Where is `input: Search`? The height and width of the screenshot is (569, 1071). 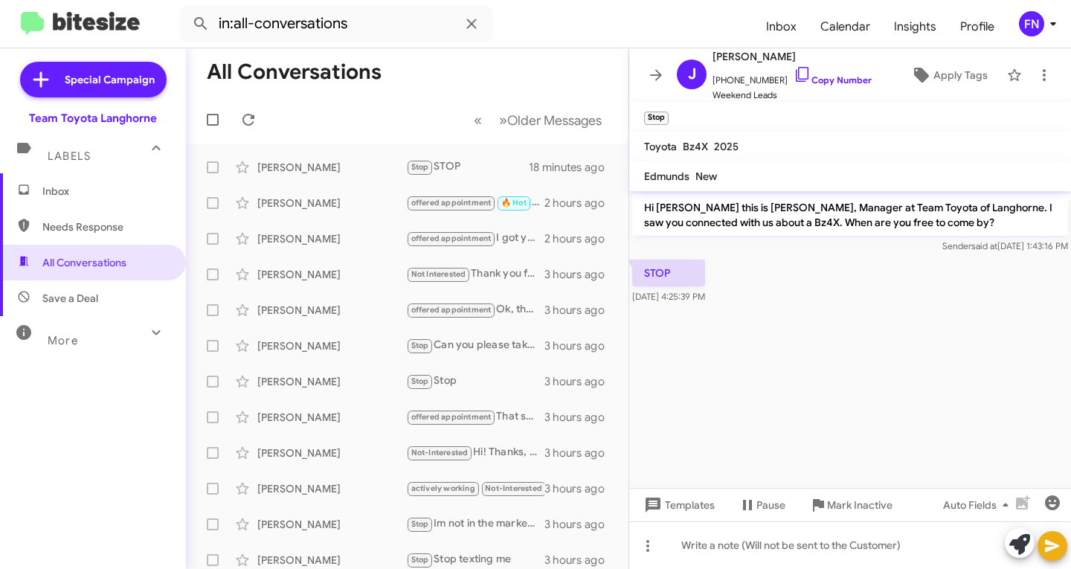
input: Search is located at coordinates (336, 24).